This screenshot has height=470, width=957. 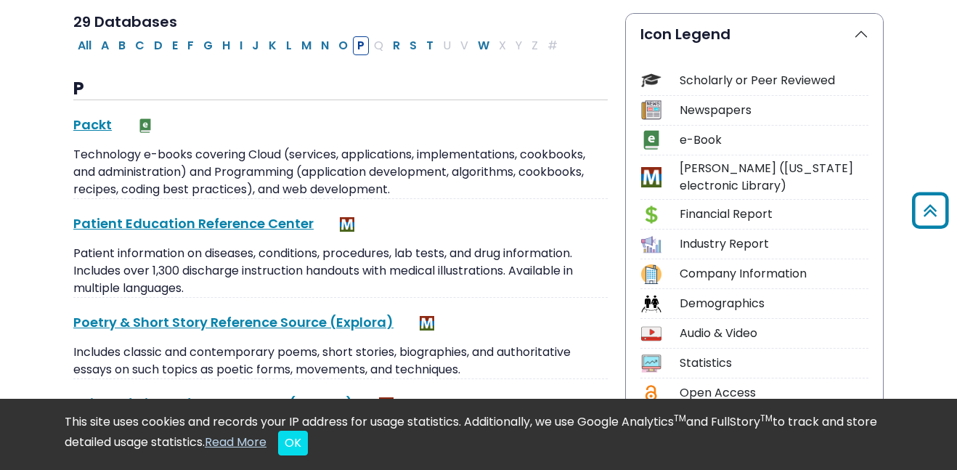 What do you see at coordinates (175, 46) in the screenshot?
I see `button: Filter Results E` at bounding box center [175, 46].